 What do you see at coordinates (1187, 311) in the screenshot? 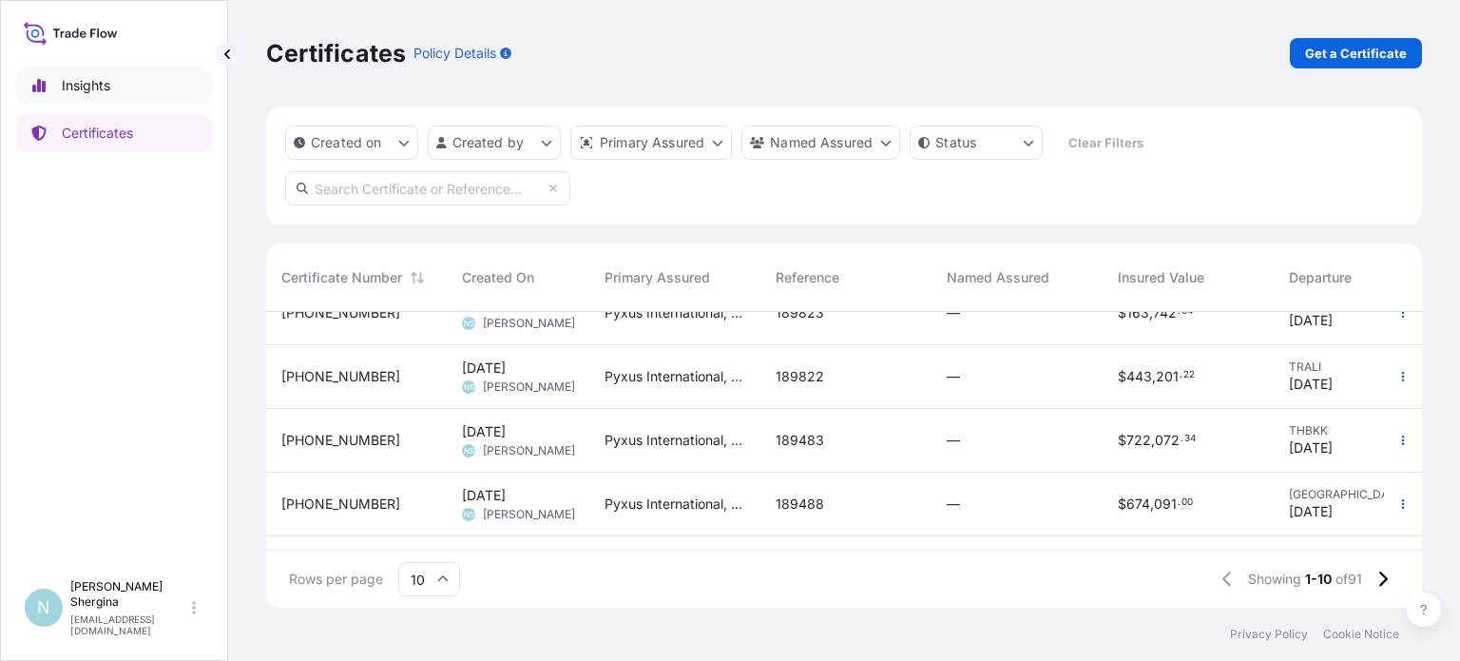
I see `span: 04` at bounding box center [1187, 311].